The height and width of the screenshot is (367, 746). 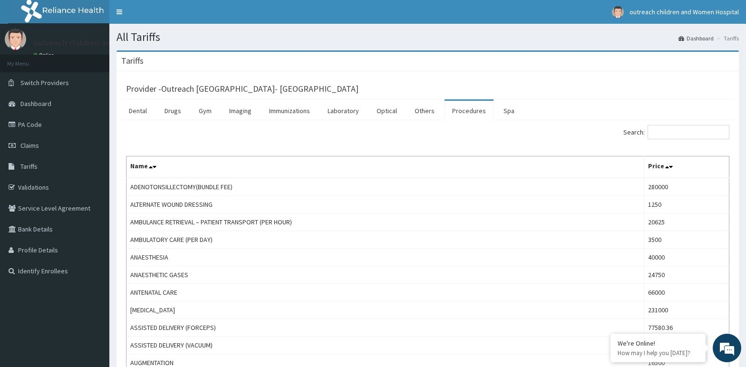 I want to click on td: ANAESTHESIA, so click(x=385, y=257).